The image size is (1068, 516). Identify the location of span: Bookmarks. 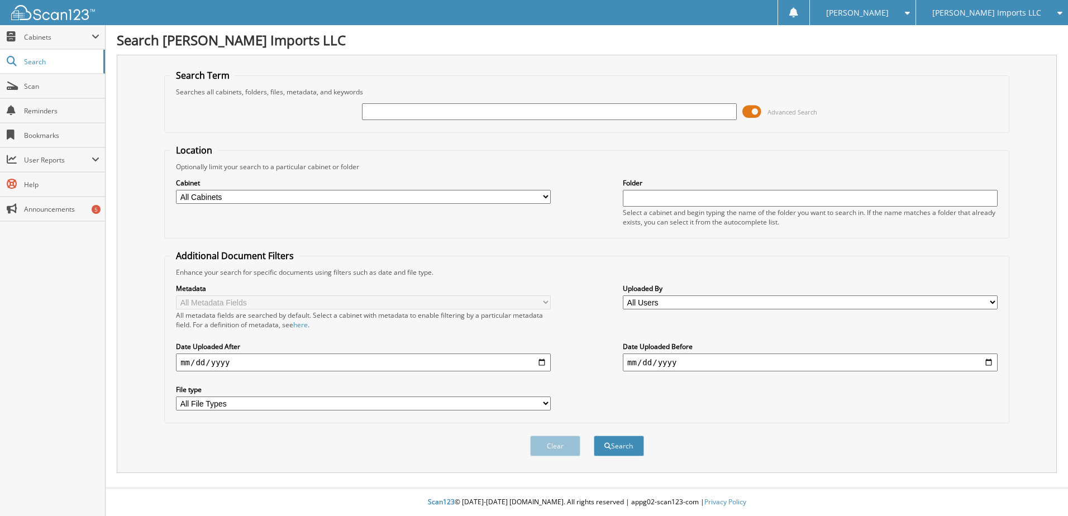
(61, 135).